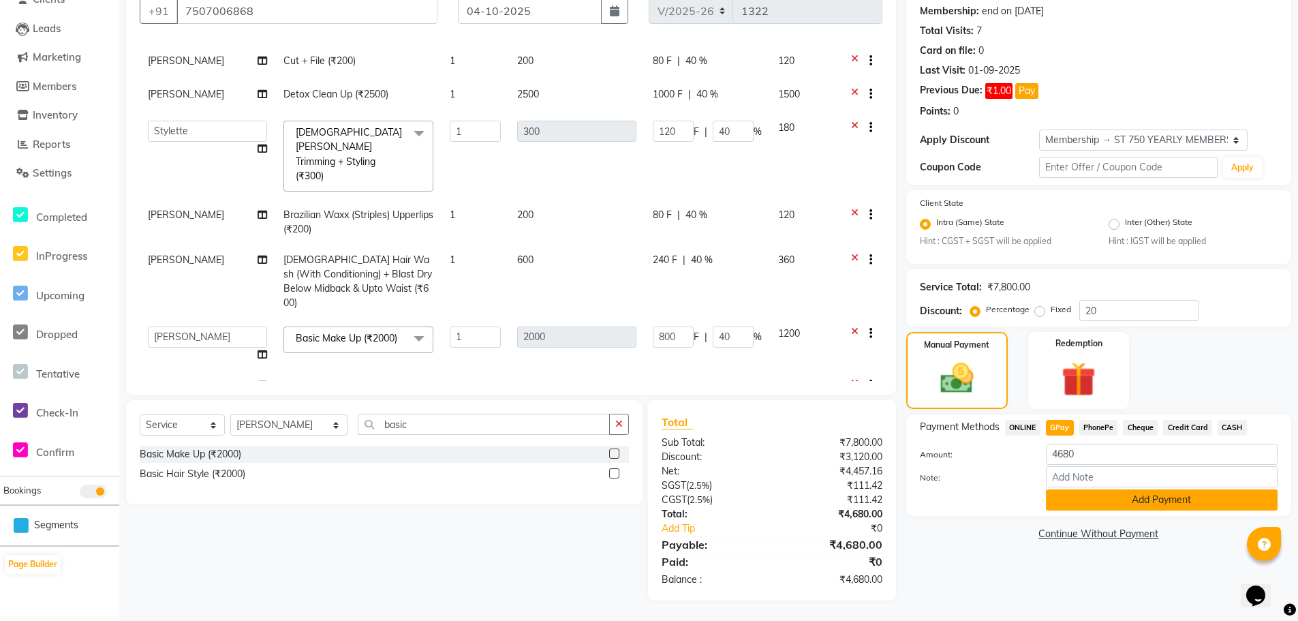  What do you see at coordinates (1232, 427) in the screenshot?
I see `span: CASH` at bounding box center [1232, 427].